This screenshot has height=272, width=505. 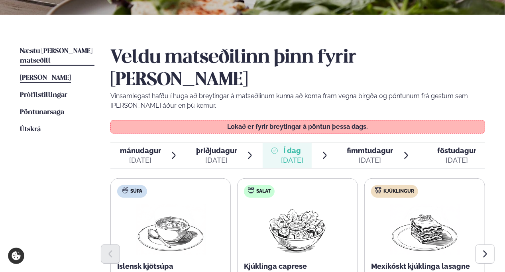 What do you see at coordinates (292, 151) in the screenshot?
I see `span: Í dag` at bounding box center [292, 151].